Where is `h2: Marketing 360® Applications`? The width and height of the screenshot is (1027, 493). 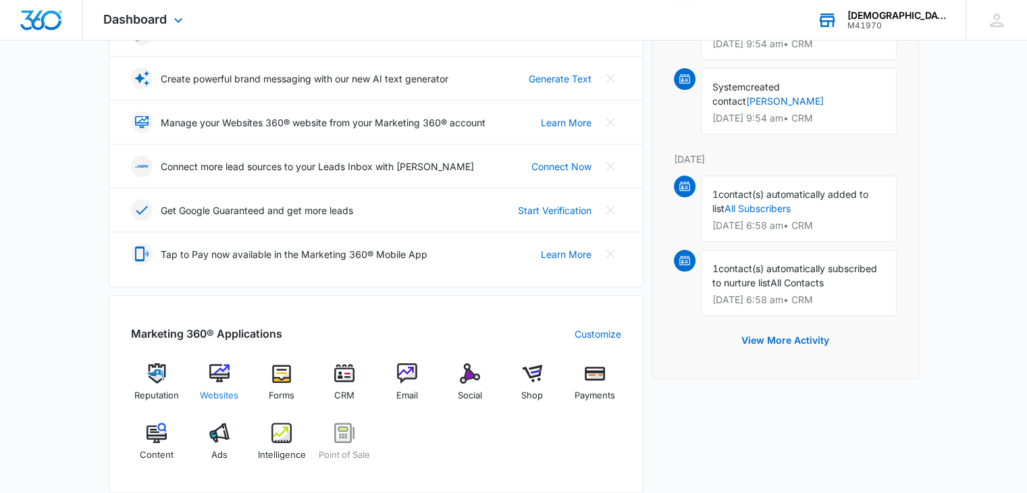
h2: Marketing 360® Applications is located at coordinates (207, 334).